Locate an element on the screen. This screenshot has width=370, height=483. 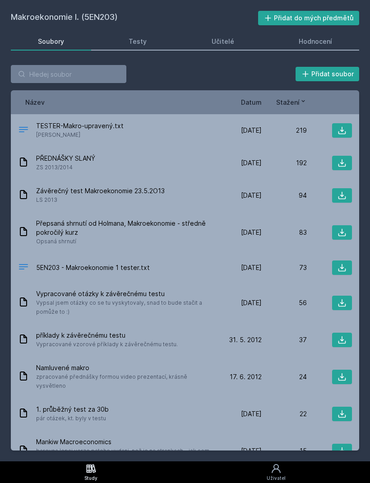
a: Testy is located at coordinates (138, 42).